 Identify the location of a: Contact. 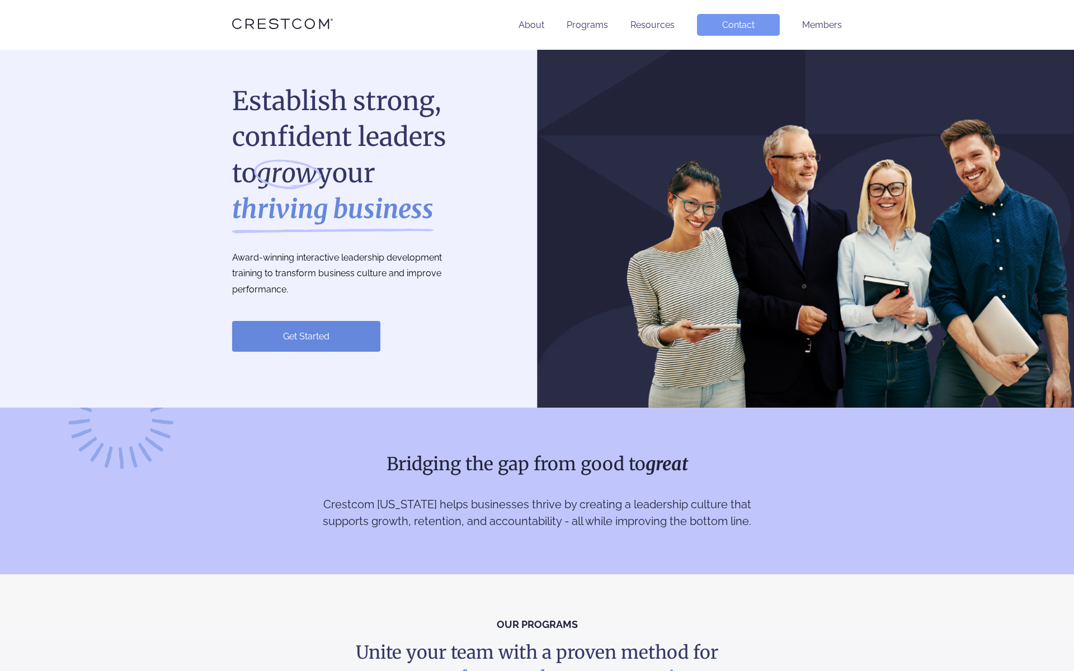
(738, 25).